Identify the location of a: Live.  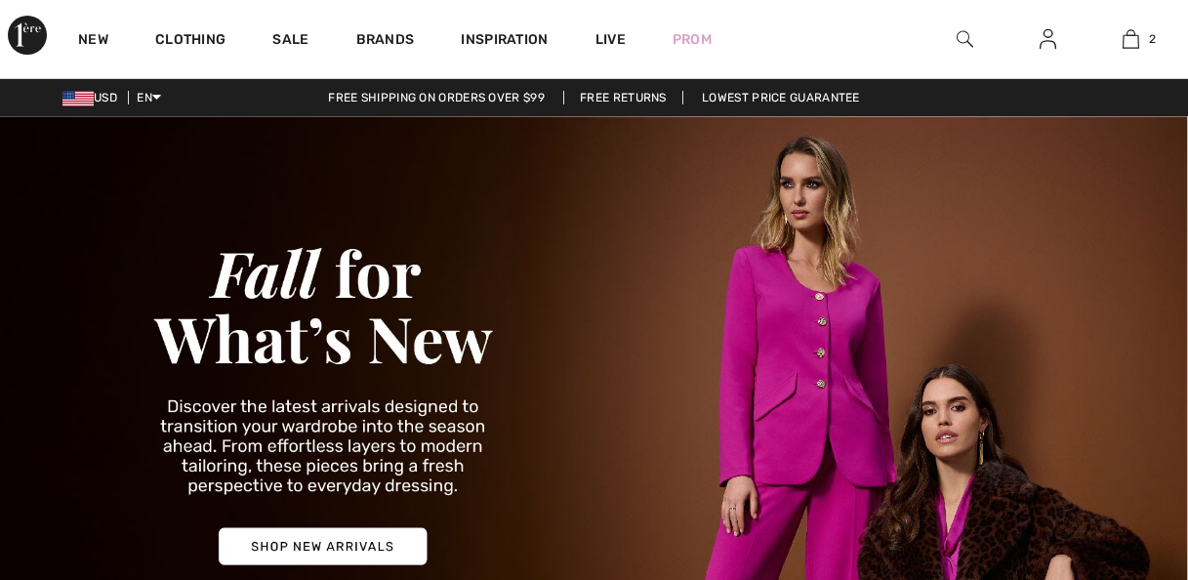
(610, 39).